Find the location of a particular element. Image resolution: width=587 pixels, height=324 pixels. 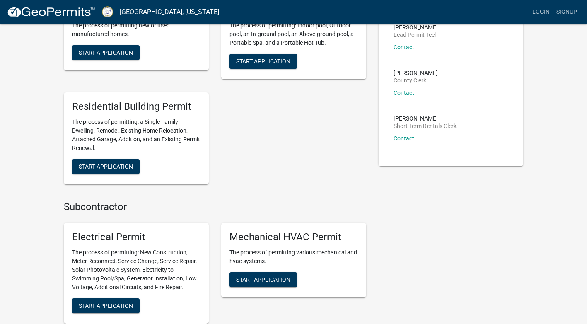

h5: Mechanical HVAC Permit is located at coordinates (294, 237).